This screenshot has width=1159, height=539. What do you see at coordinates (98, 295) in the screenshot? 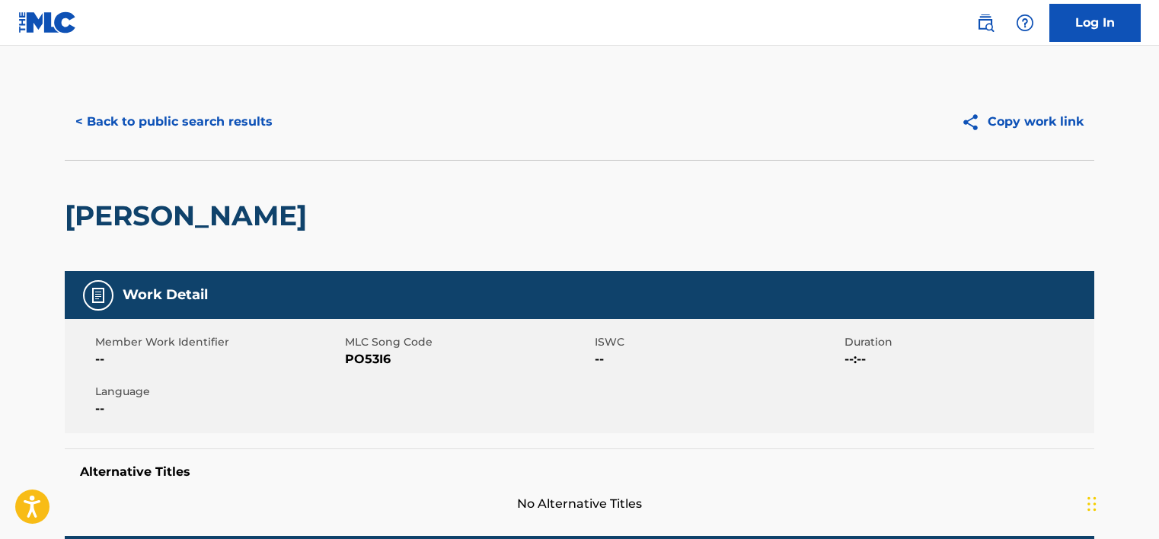
I see `img: Work Detail` at bounding box center [98, 295].